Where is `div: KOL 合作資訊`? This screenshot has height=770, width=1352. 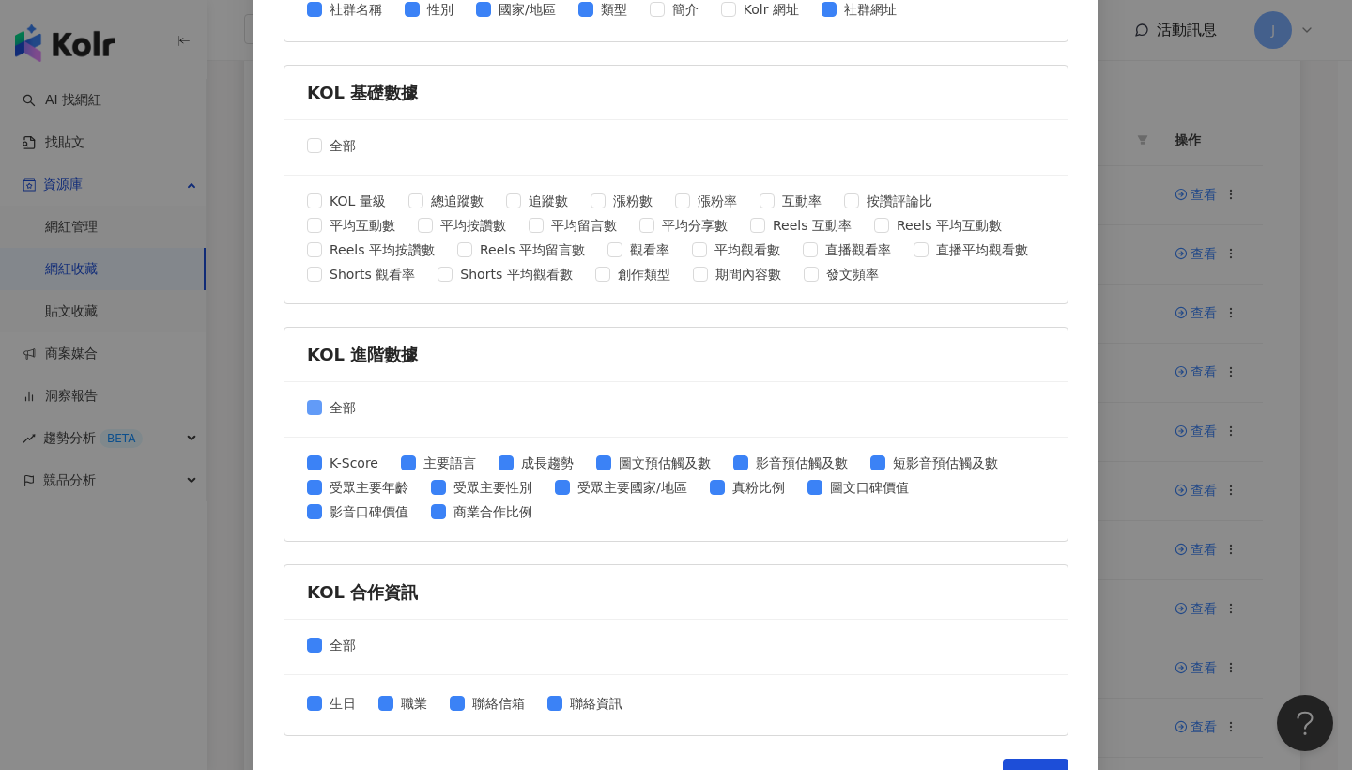
div: KOL 合作資訊 is located at coordinates (676, 591).